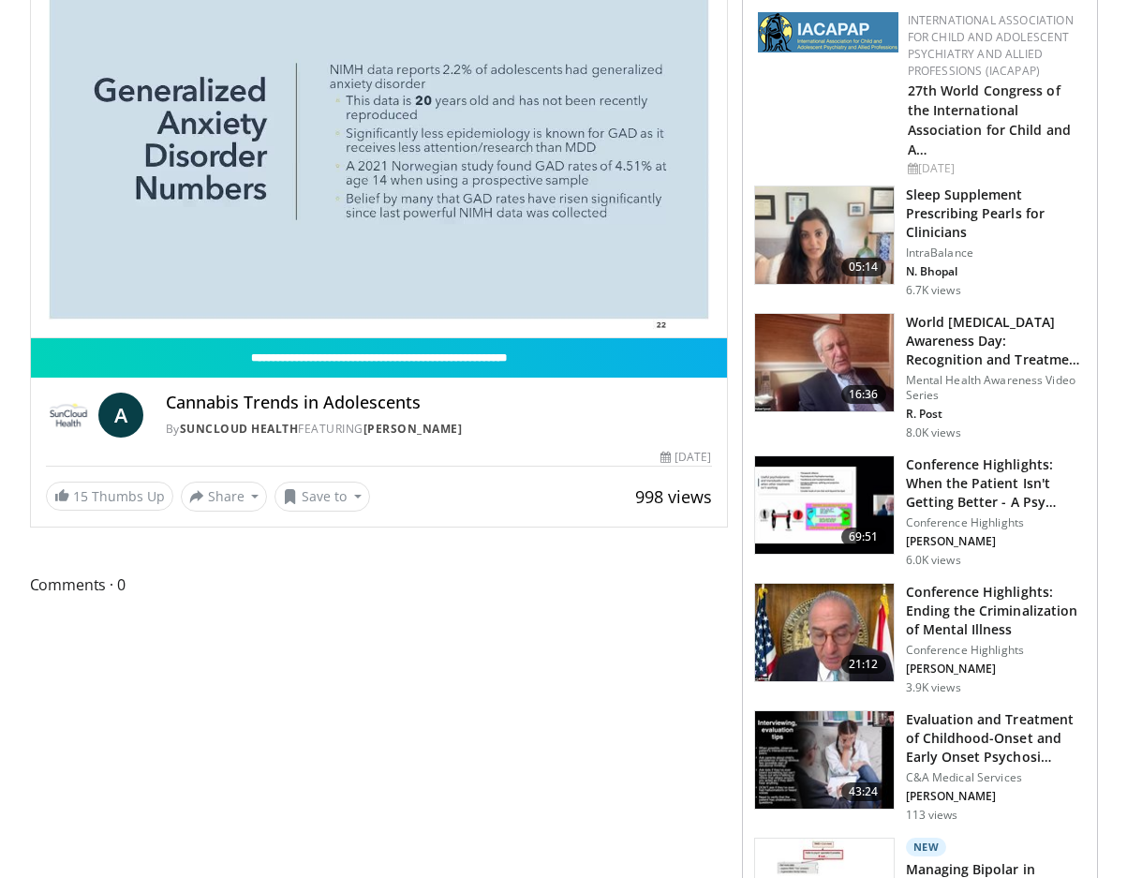 This screenshot has height=878, width=1127. What do you see at coordinates (864, 395) in the screenshot?
I see `span: 16:36` at bounding box center [864, 395].